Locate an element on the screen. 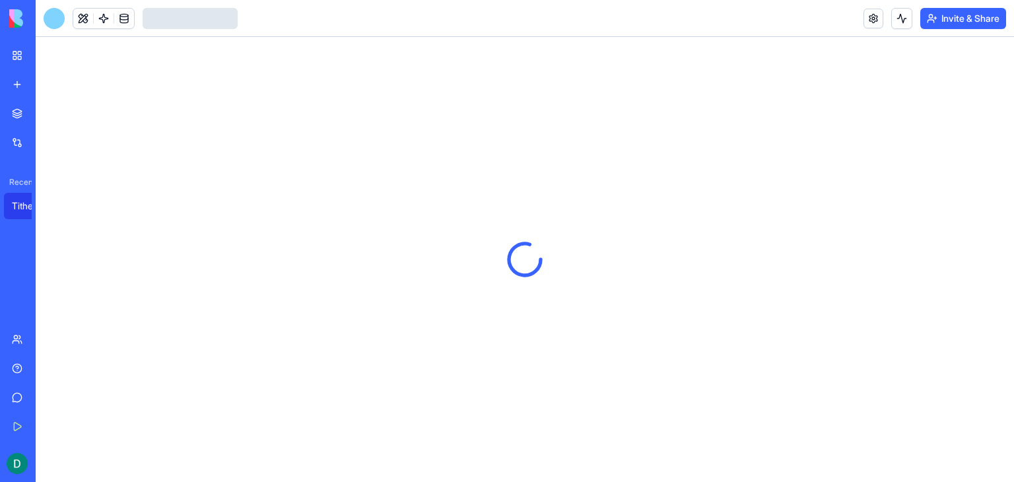  img: logo is located at coordinates (50, 18).